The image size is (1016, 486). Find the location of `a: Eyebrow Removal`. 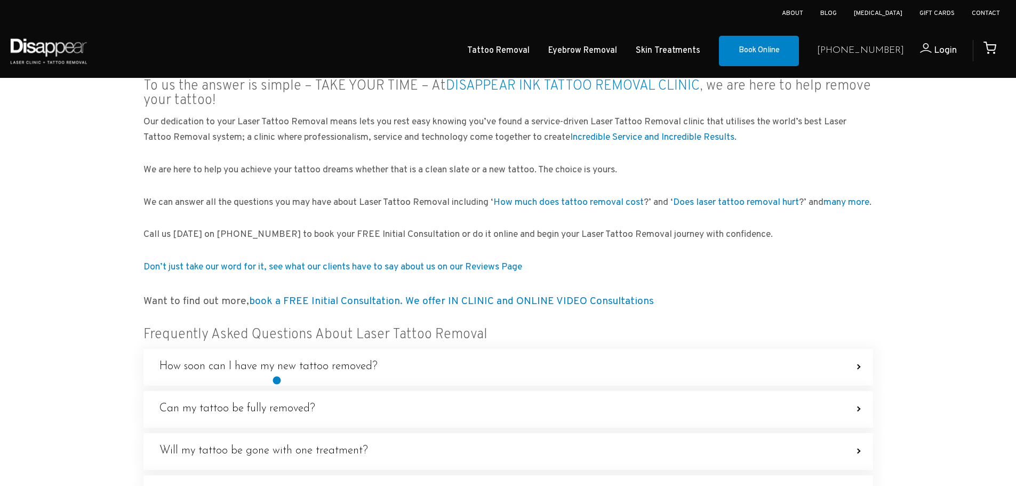

a: Eyebrow Removal is located at coordinates (582, 51).